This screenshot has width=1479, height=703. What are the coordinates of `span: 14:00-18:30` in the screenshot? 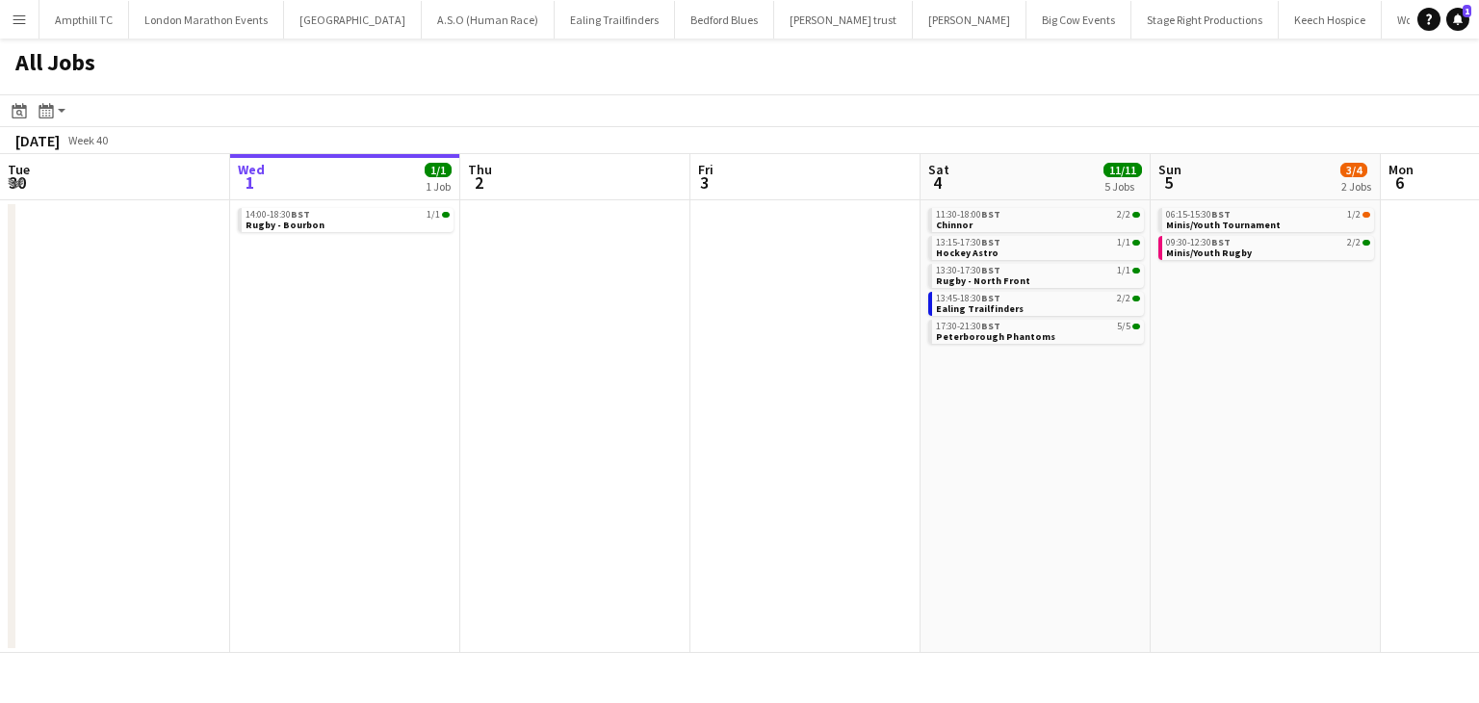 It's located at (277, 215).